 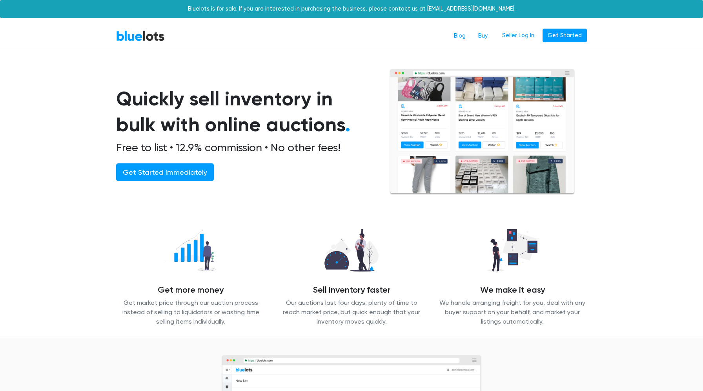 What do you see at coordinates (191, 291) in the screenshot?
I see `h4: Get more money` at bounding box center [191, 291].